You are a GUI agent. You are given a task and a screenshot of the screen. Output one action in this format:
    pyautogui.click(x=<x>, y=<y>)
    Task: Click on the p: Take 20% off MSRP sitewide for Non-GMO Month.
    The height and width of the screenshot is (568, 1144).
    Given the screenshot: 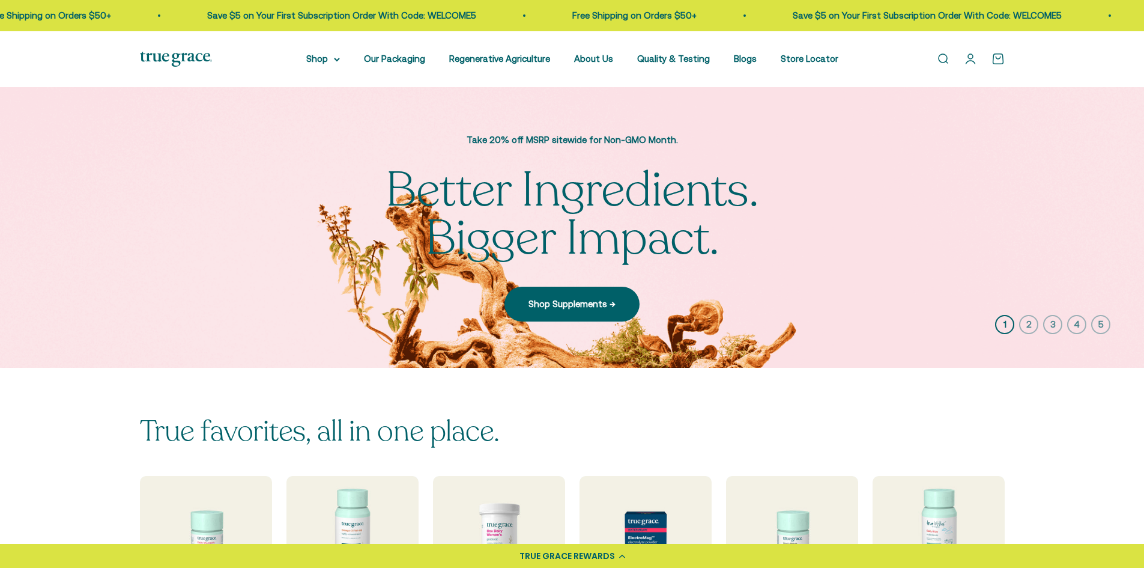 What is the action you would take?
    pyautogui.click(x=572, y=140)
    